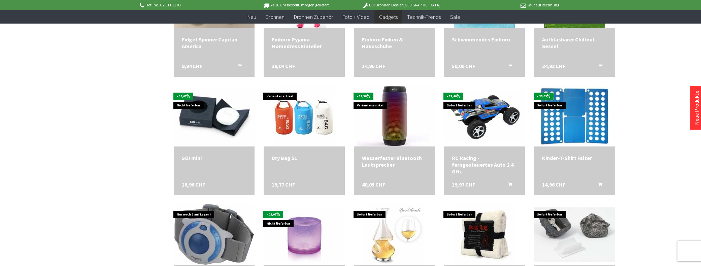 The image size is (701, 266). Describe the element at coordinates (464, 66) in the screenshot. I see `span: 50,09 CHF` at that location.